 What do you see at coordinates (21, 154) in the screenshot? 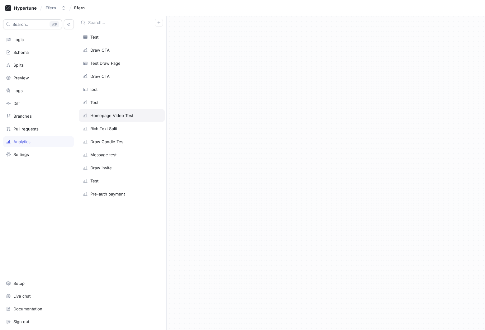
I see `div: Settings` at bounding box center [21, 154].